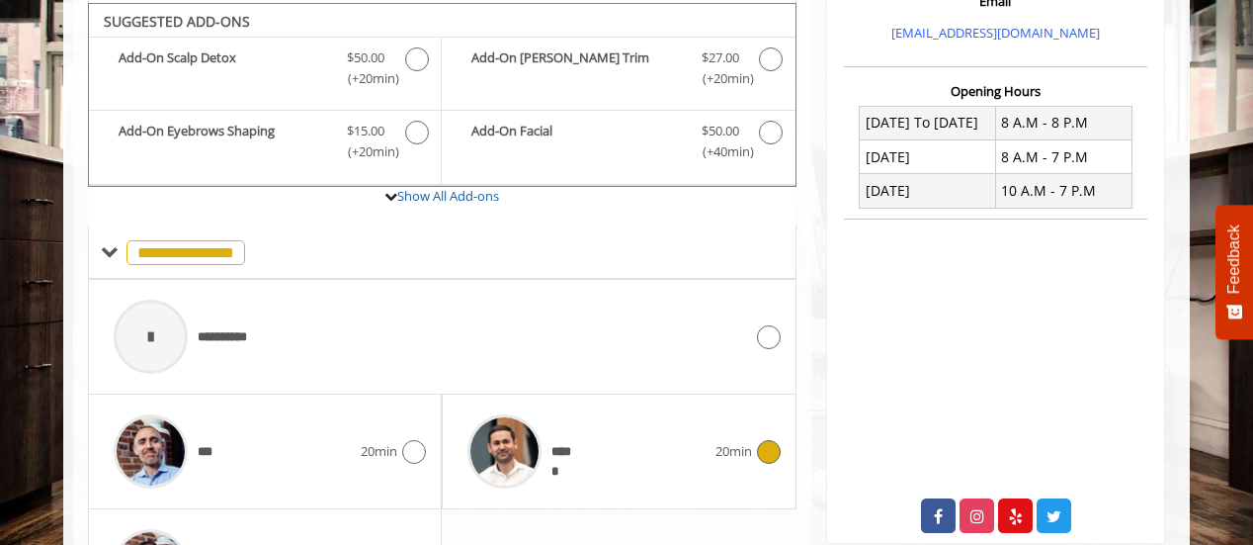  Describe the element at coordinates (1235, 259) in the screenshot. I see `span: Feedback` at that location.